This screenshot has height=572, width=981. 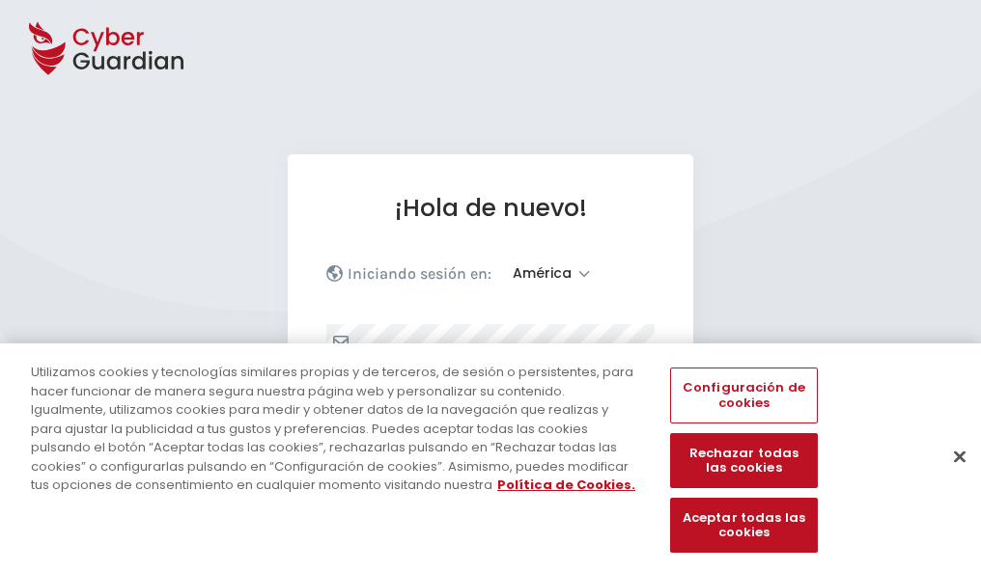 What do you see at coordinates (743, 395) in the screenshot?
I see `button: Configuración de cookies, Abre el cuadro de diálogo del centro de preferencias.` at bounding box center [743, 395].